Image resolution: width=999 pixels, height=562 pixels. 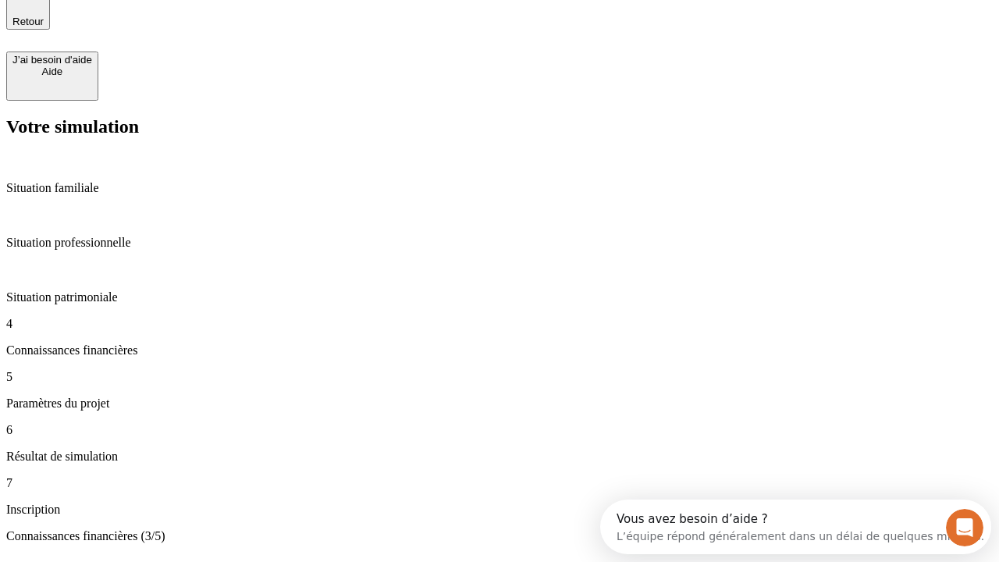 I want to click on div: L’équipe répond généralement dans un délai de quelques minutes., so click(x=200, y=34).